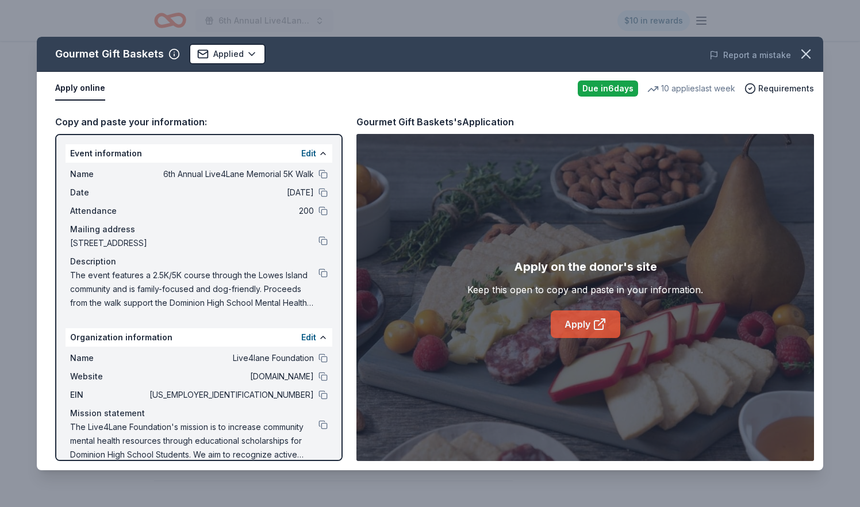  Describe the element at coordinates (109, 395) in the screenshot. I see `span: EIN` at that location.